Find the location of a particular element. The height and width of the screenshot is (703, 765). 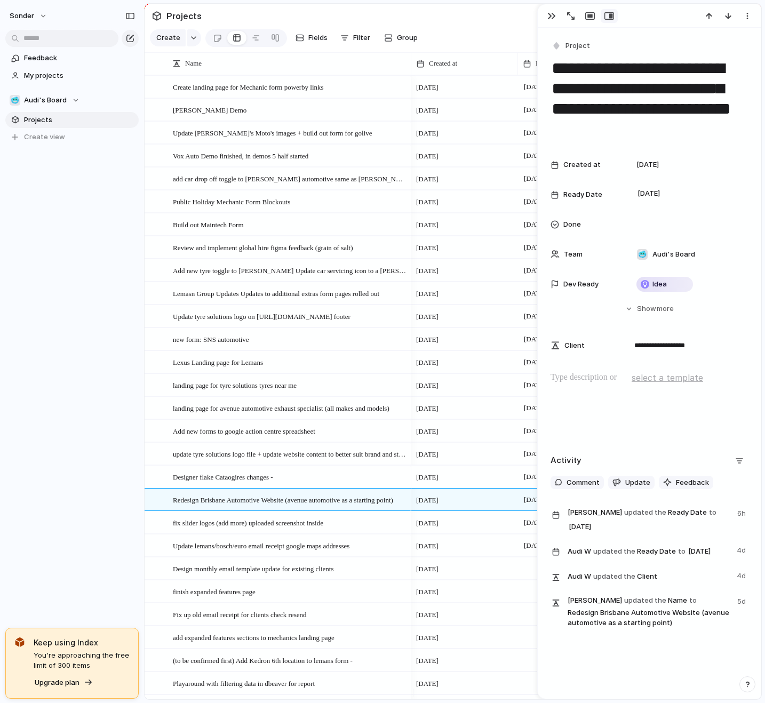

span: Add new forms to google action centre spreadsheet is located at coordinates (244, 430).